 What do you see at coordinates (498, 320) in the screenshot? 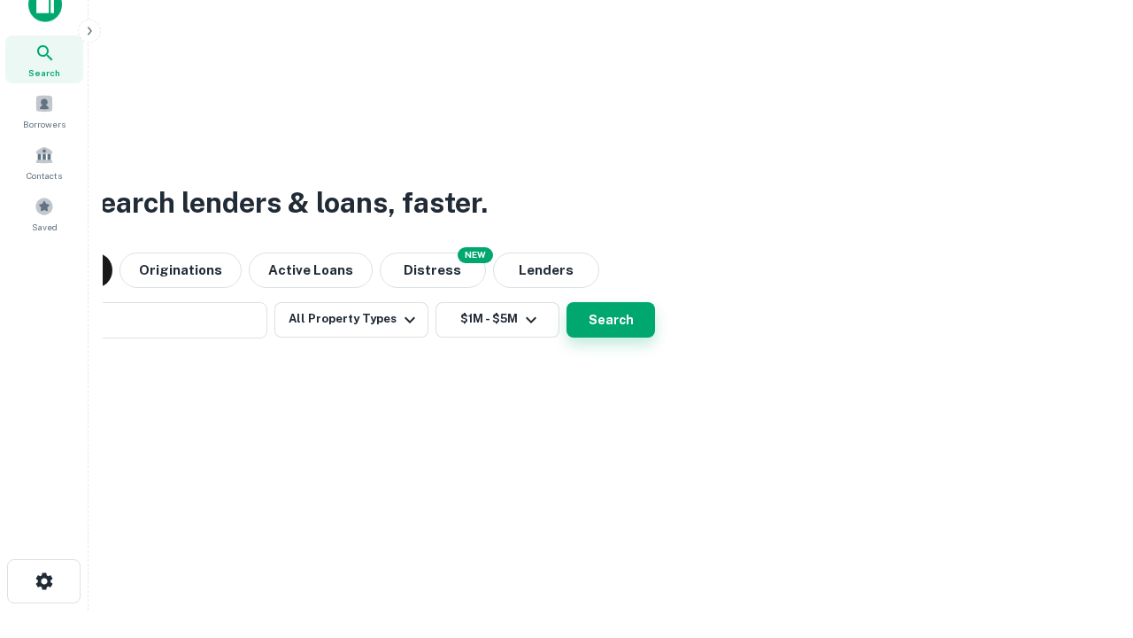
I see `button: $1M - $5M` at bounding box center [498, 320].